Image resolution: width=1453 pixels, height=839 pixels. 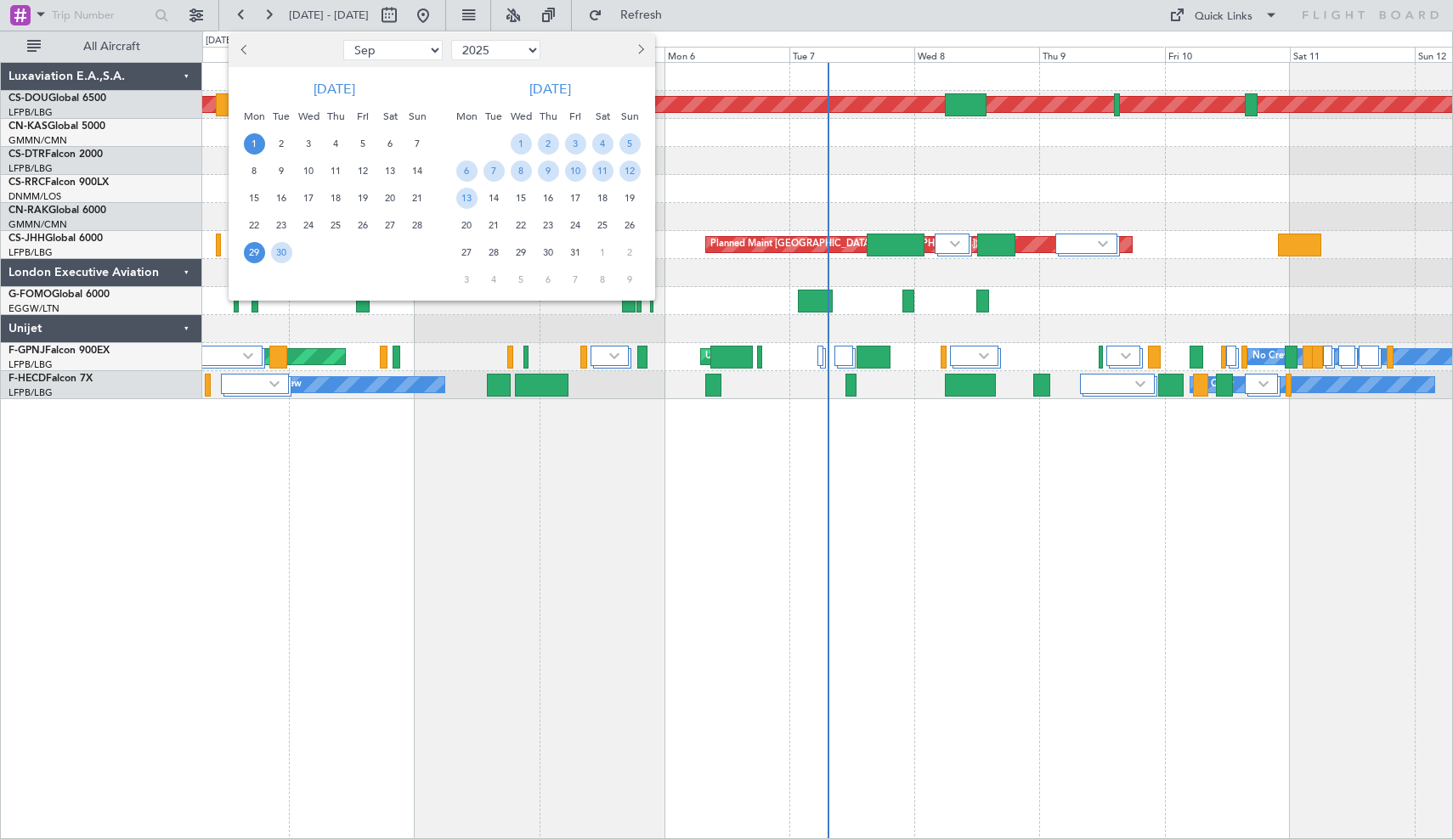 I want to click on div: 12-9-2025, so click(x=363, y=171).